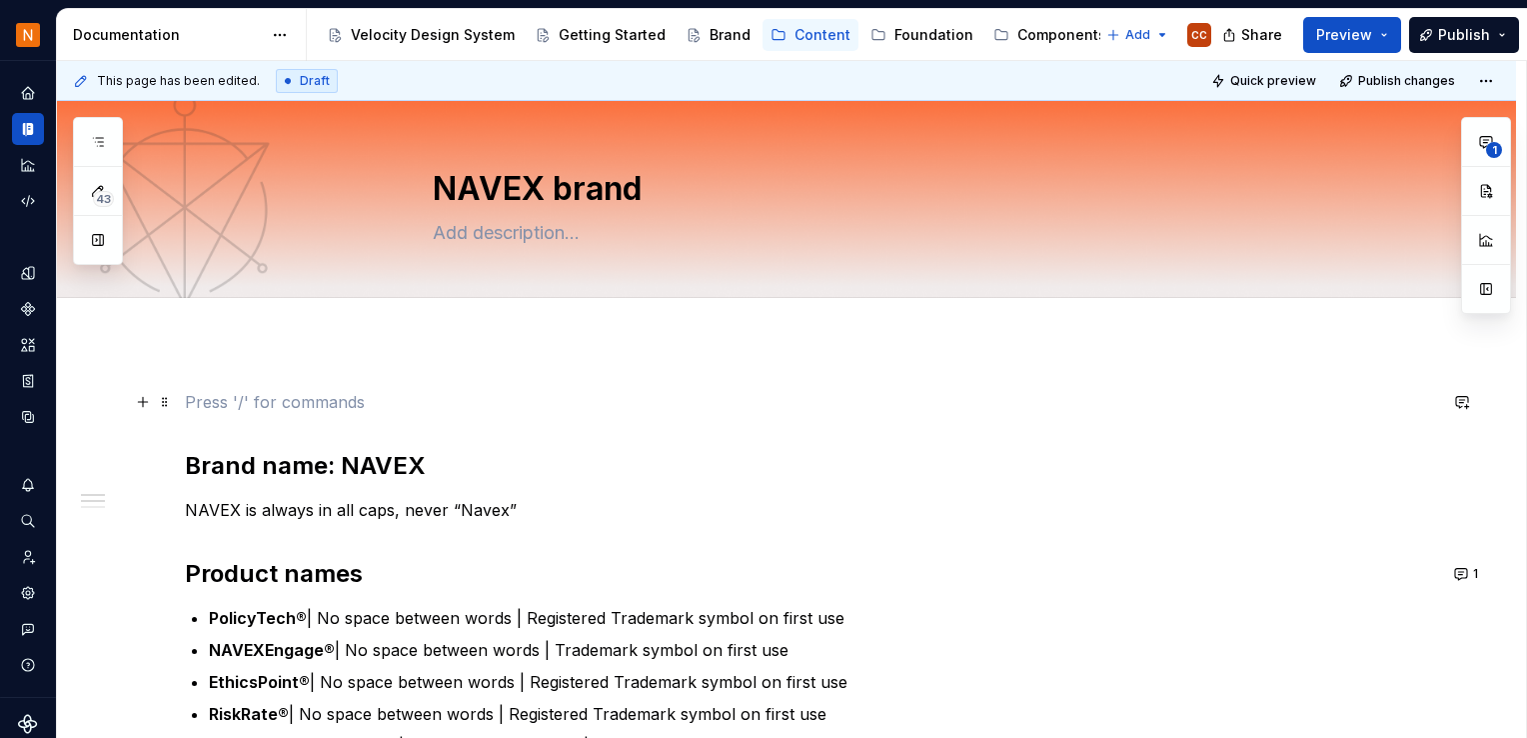  Describe the element at coordinates (600, 35) in the screenshot. I see `a: Getting Started` at that location.